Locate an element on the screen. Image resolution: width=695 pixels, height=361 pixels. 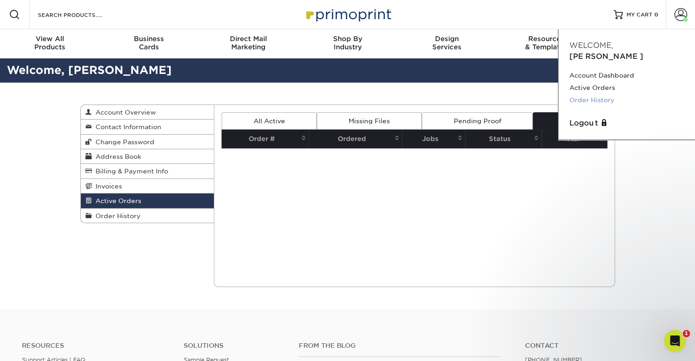
div: & Templates is located at coordinates (545, 43).